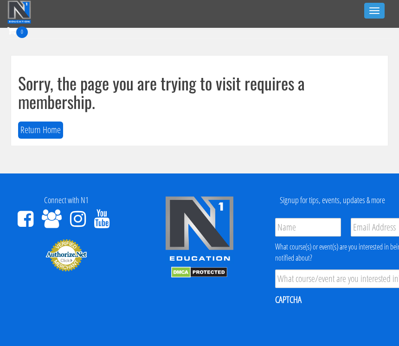 This screenshot has height=346, width=399. What do you see at coordinates (19, 12) in the screenshot?
I see `img: n1-education` at bounding box center [19, 12].